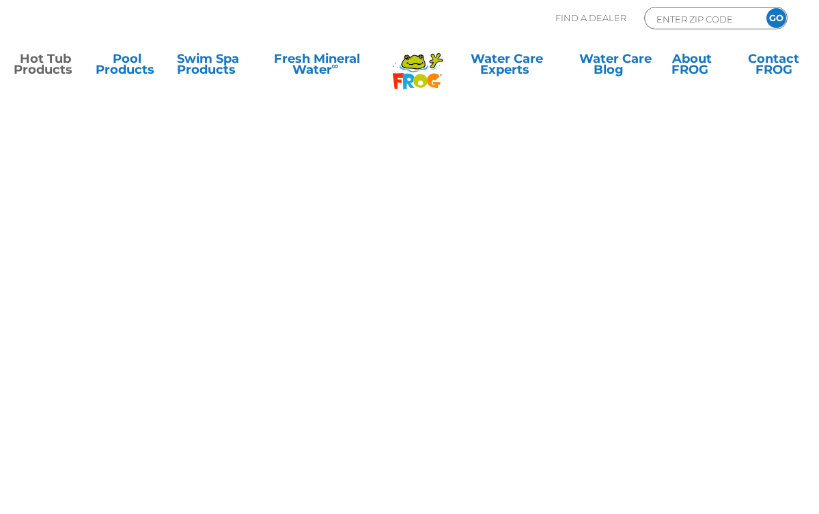 The image size is (819, 514). Describe the element at coordinates (417, 62) in the screenshot. I see `img: Frog Products Logo` at that location.